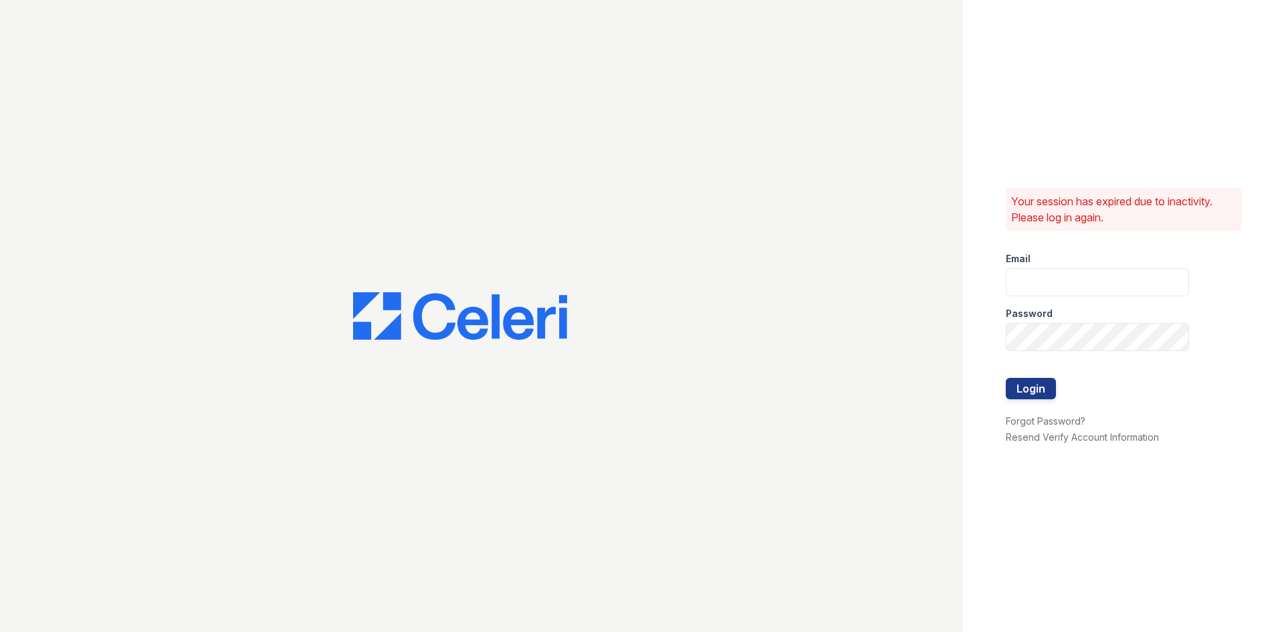 This screenshot has height=632, width=1284. I want to click on a: Forgot Password?, so click(1045, 421).